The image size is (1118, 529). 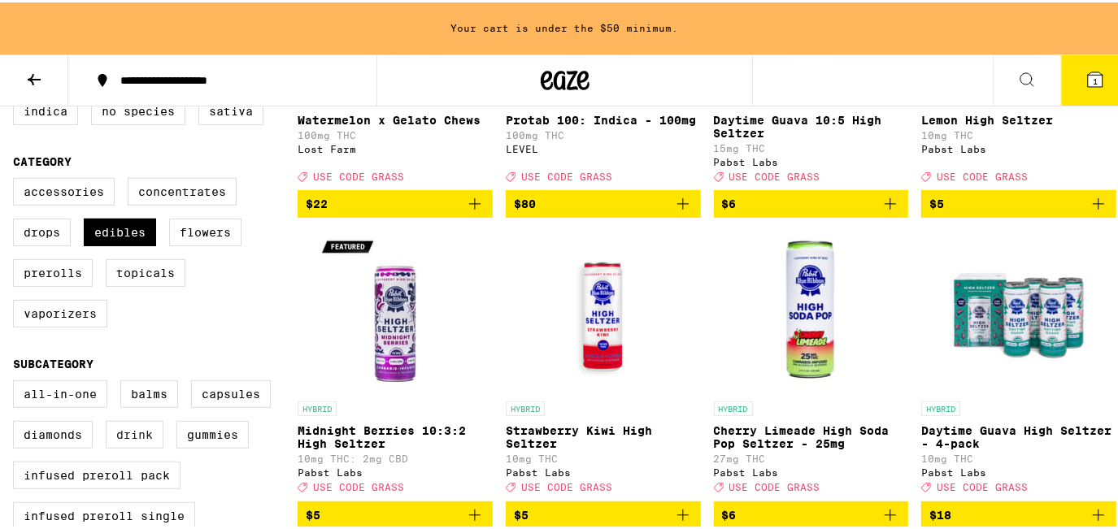 What do you see at coordinates (46, 109) in the screenshot?
I see `label: Indica` at bounding box center [46, 109].